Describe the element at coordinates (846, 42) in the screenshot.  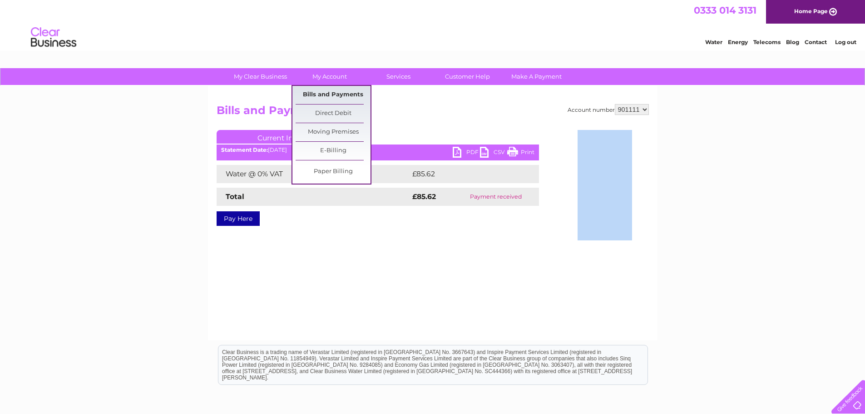
I see `a: Log out` at that location.